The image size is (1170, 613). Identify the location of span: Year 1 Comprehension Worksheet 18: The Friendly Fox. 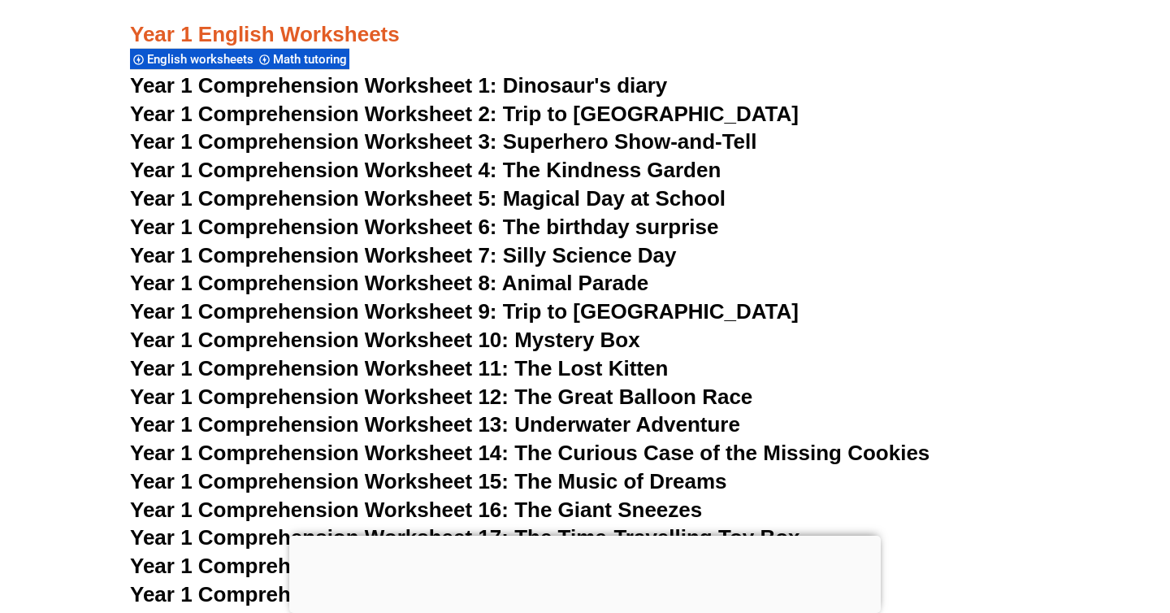
(406, 566).